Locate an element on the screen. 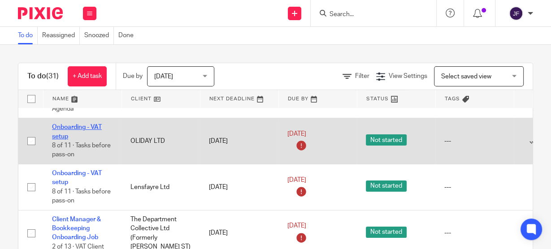  span: Select saved view is located at coordinates (467, 77).